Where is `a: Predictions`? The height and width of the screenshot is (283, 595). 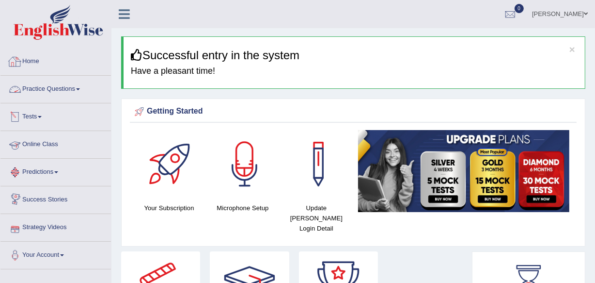
a: Predictions is located at coordinates (56, 171).